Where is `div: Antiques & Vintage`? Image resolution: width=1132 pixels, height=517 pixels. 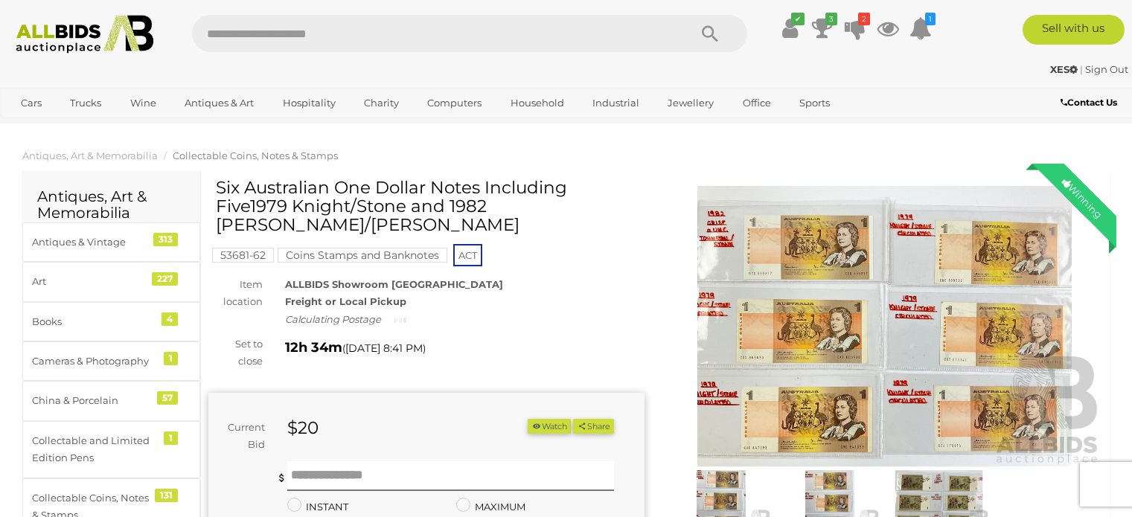 div: Antiques & Vintage is located at coordinates (93, 242).